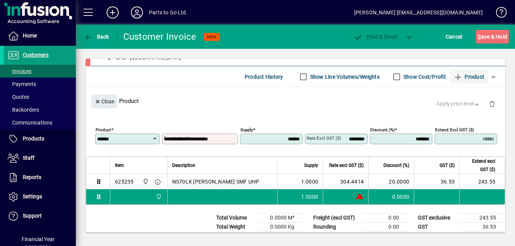 Image resolution: width=515 pixels, height=246 pixels. Describe the element at coordinates (437, 218) in the screenshot. I see `td: GST exclusive` at that location.